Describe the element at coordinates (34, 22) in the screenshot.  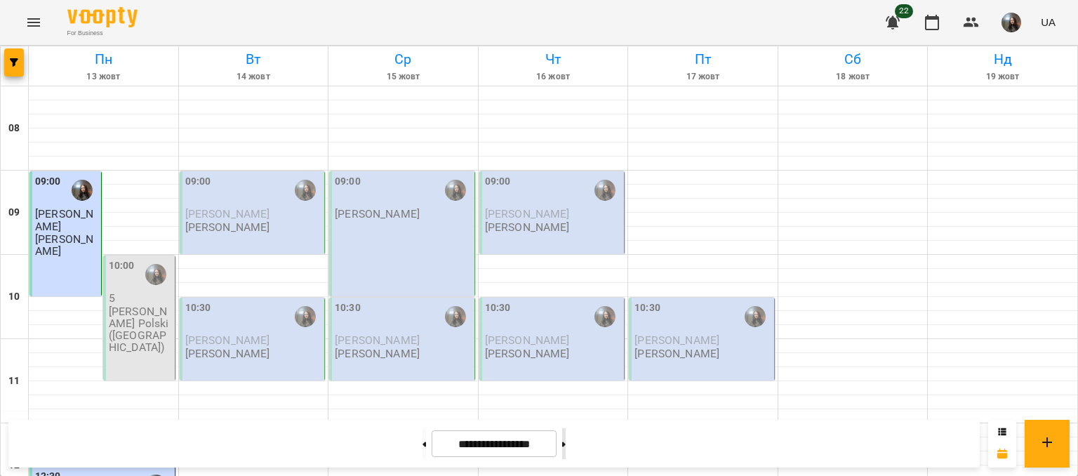
I see `button: Menu` at that location.